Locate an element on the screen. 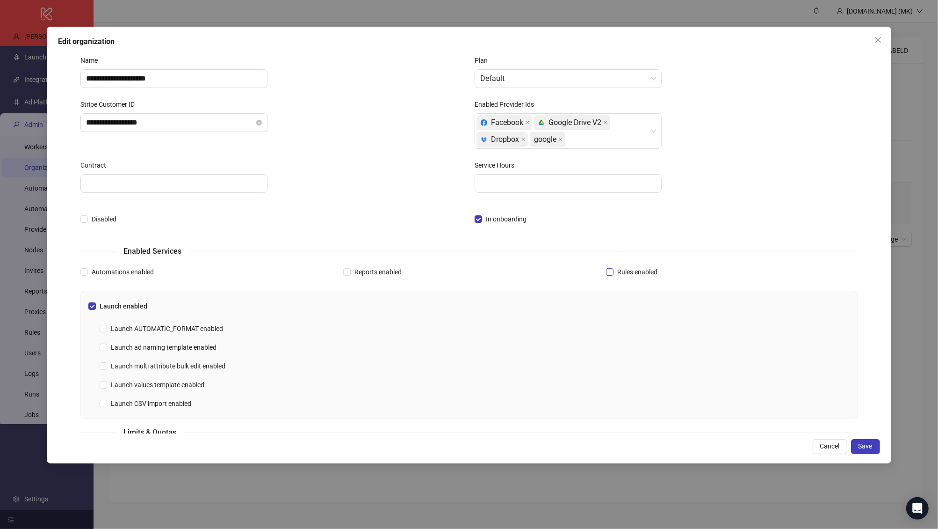  input: Name is located at coordinates (174, 79).